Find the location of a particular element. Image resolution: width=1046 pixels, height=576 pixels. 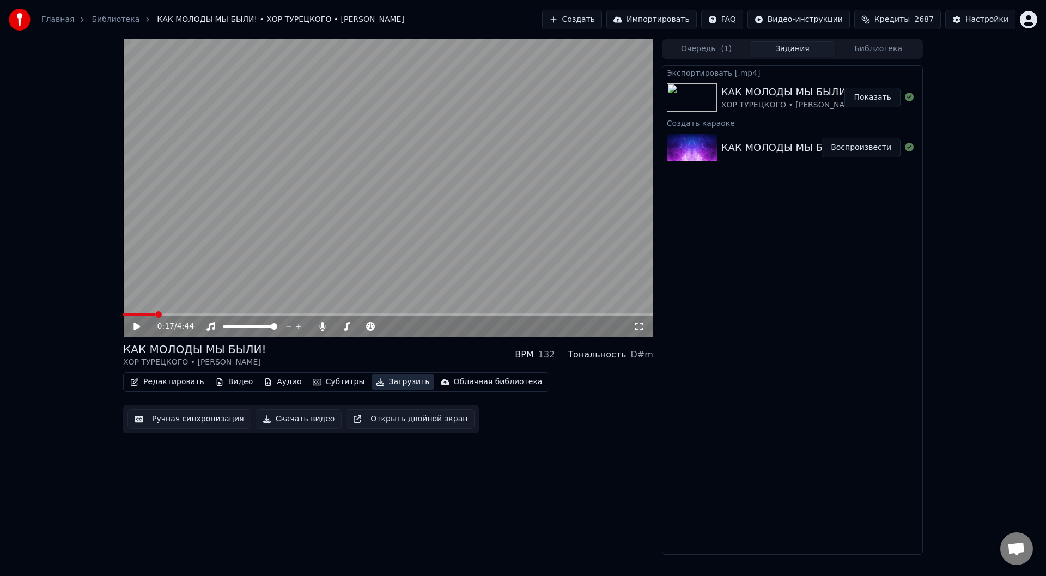

div: D#m is located at coordinates (642, 355).